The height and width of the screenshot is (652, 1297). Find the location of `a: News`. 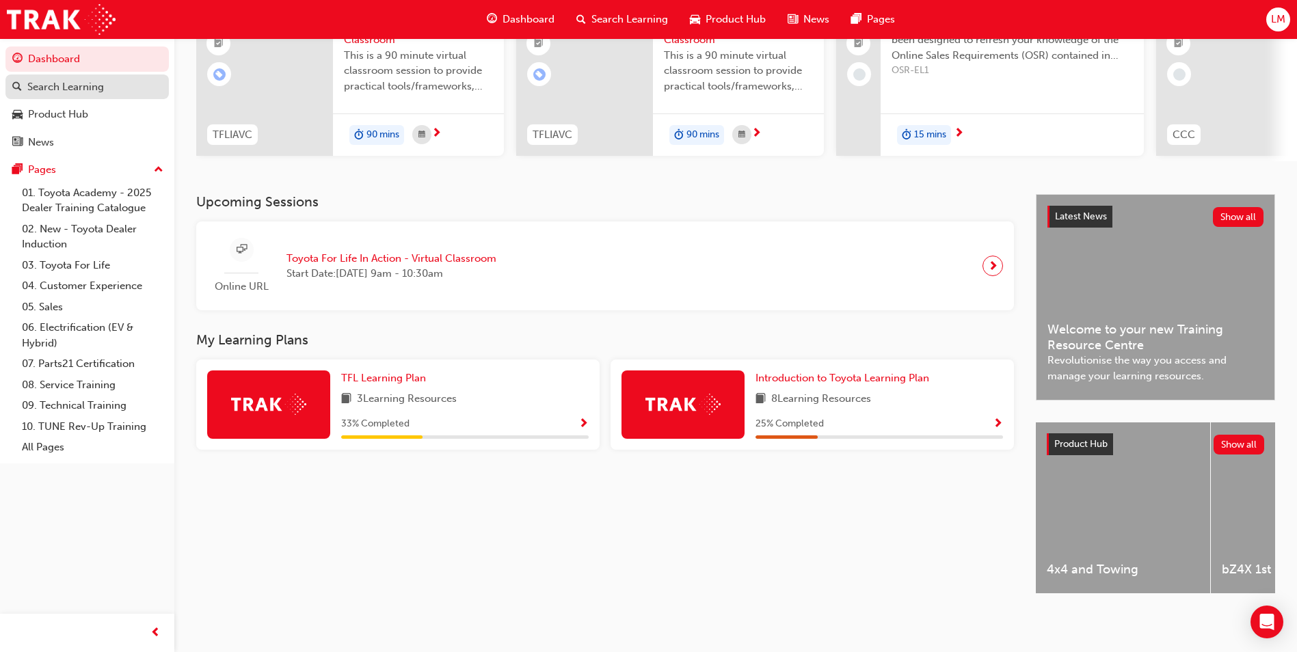

a: News is located at coordinates (87, 142).